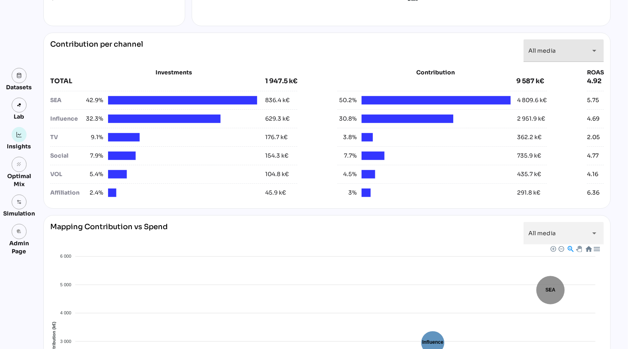 This screenshot has height=349, width=628. What do you see at coordinates (347, 192) in the screenshot?
I see `span: 3%` at bounding box center [347, 192].